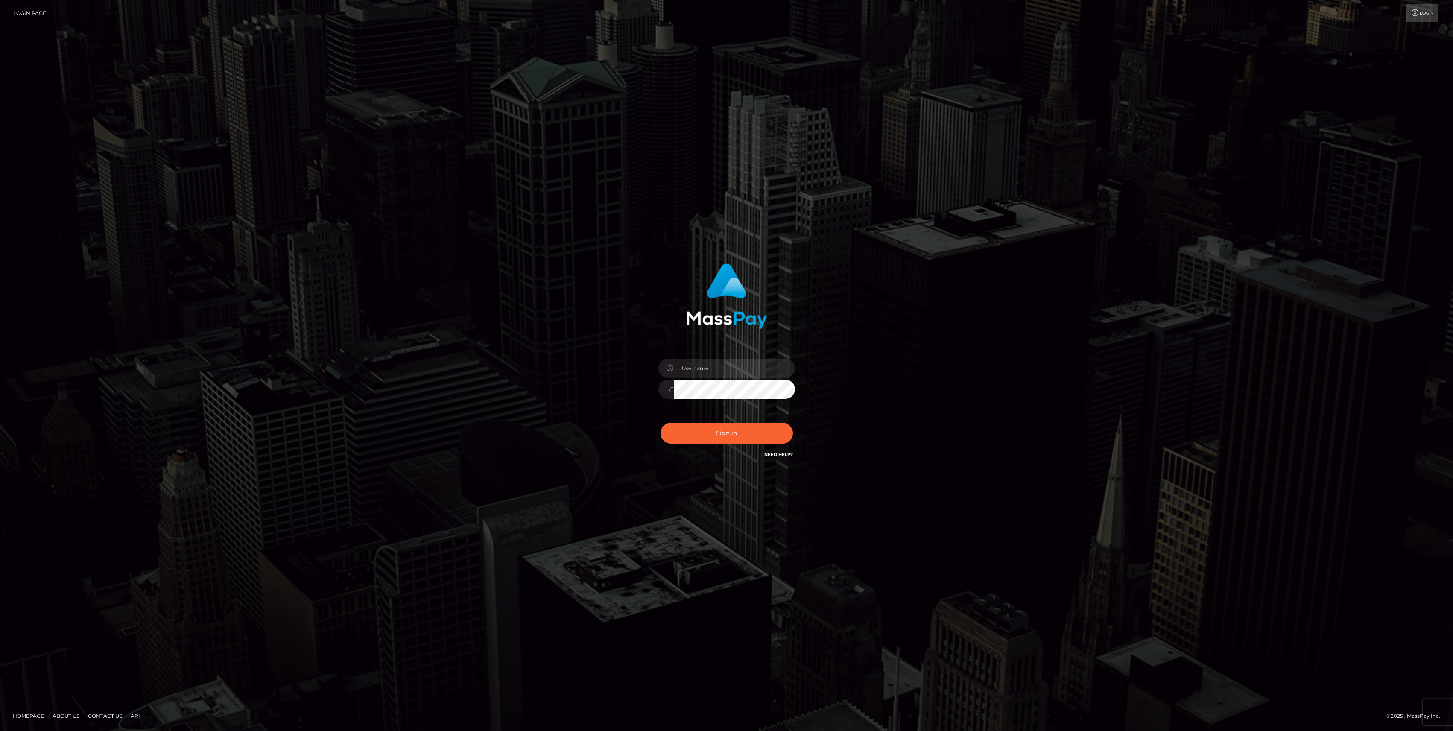  I want to click on a: Homepage, so click(28, 716).